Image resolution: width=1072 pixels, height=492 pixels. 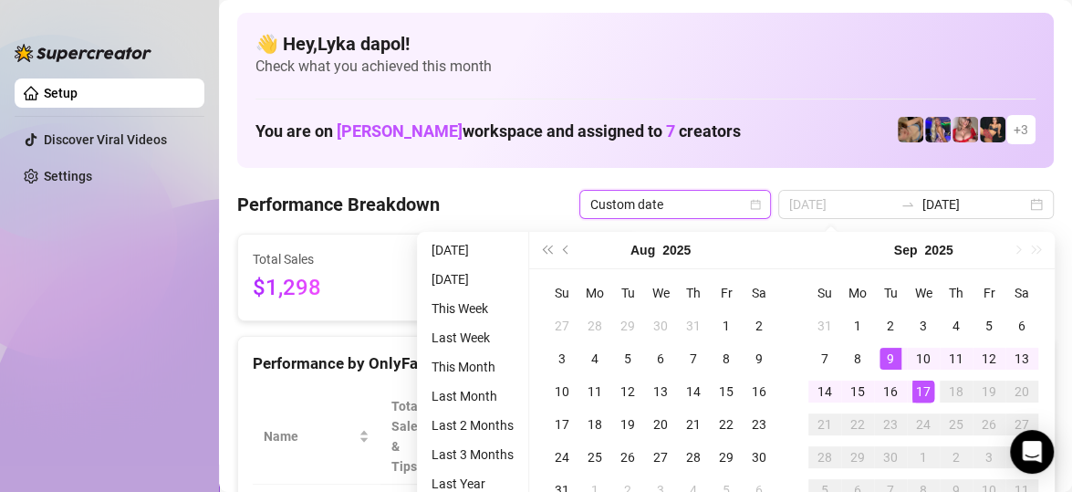 What do you see at coordinates (566, 250) in the screenshot?
I see `button: Previous month (PageUp)` at bounding box center [566, 250].